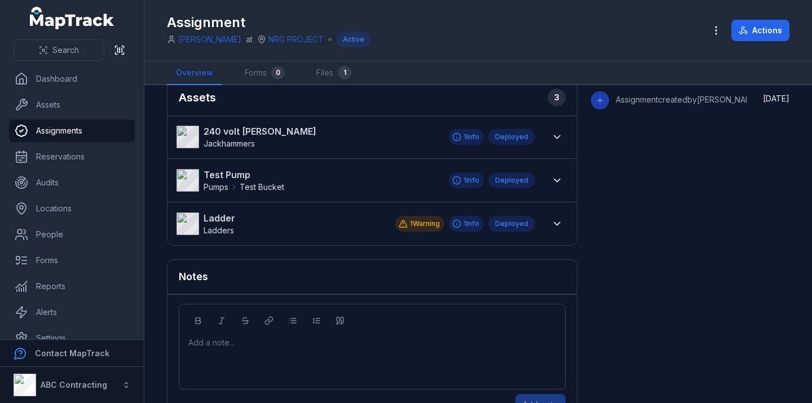 This screenshot has height=403, width=812. Describe the element at coordinates (760, 30) in the screenshot. I see `button: Actions` at that location.